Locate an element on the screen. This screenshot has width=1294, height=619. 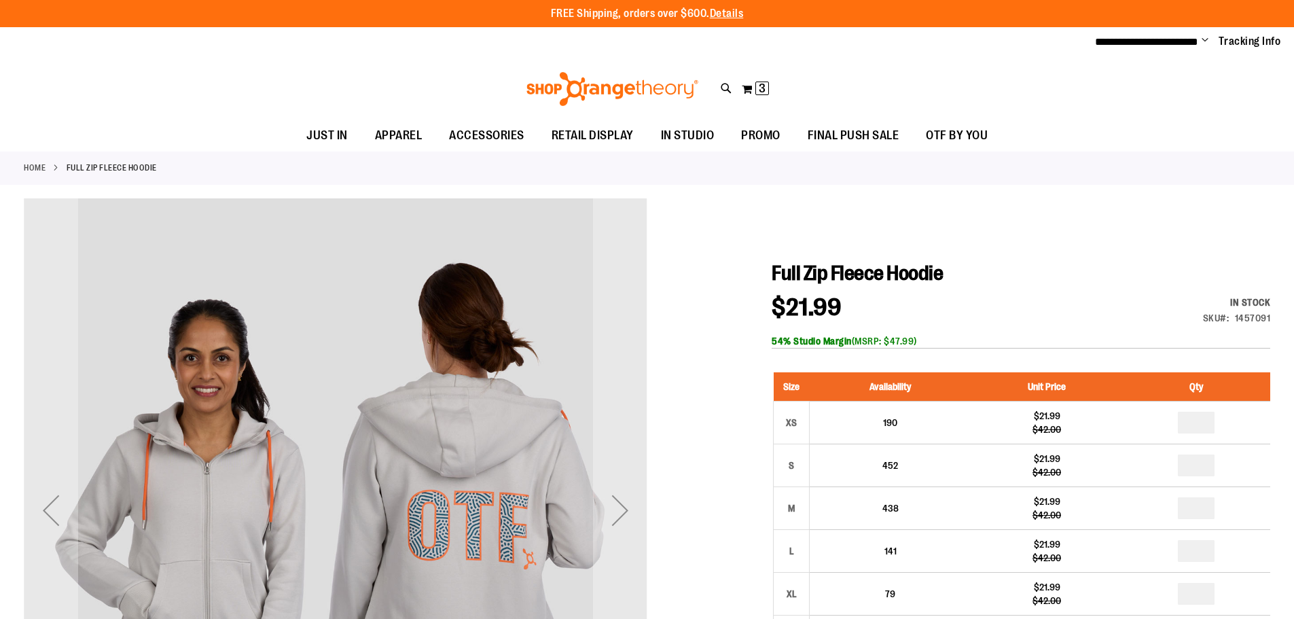
div: M is located at coordinates (791, 508).